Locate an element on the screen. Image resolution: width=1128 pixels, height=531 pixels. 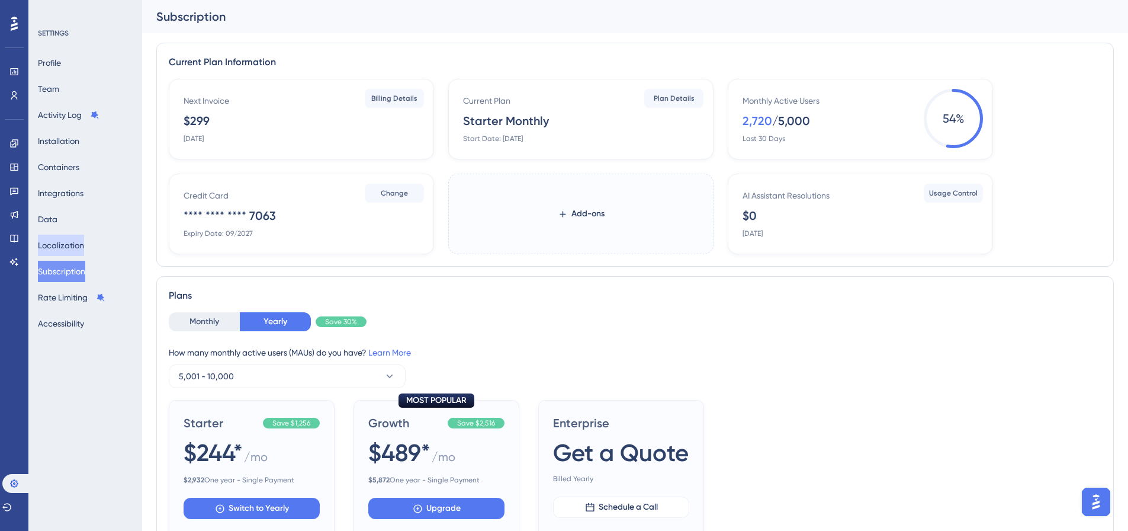
button: Add-ons is located at coordinates (581, 214).